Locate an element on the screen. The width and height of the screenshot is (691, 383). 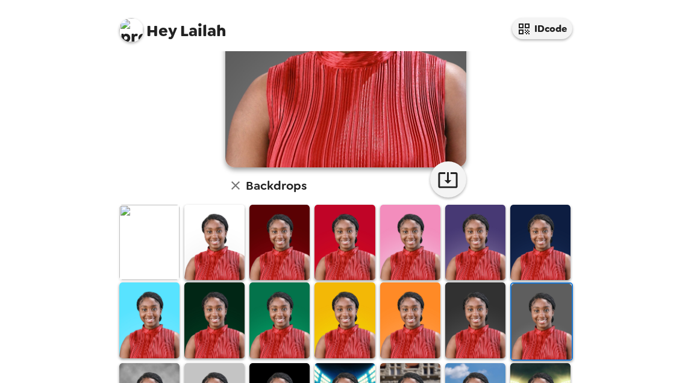
img: profile pic is located at coordinates (131, 30).